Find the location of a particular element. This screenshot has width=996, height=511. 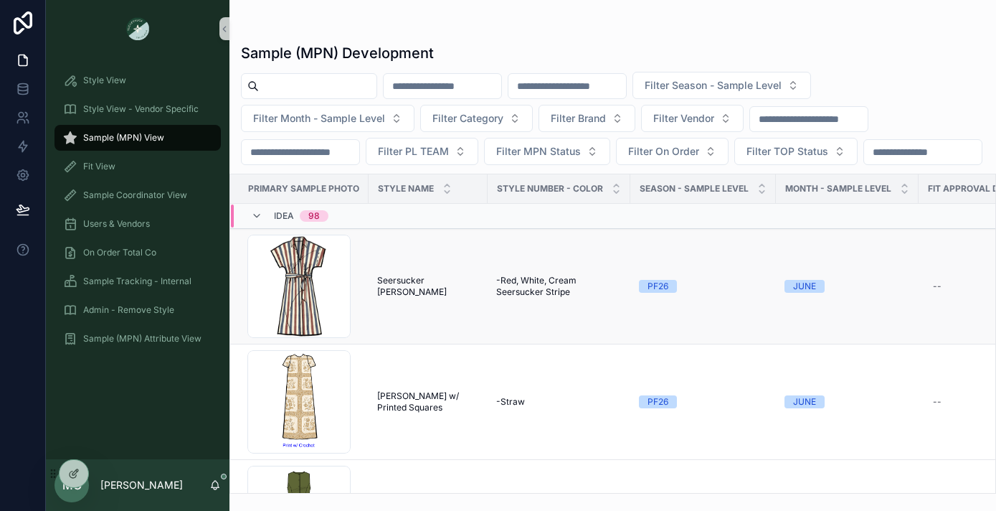

a: Style View - Vendor Specific is located at coordinates (138, 109).